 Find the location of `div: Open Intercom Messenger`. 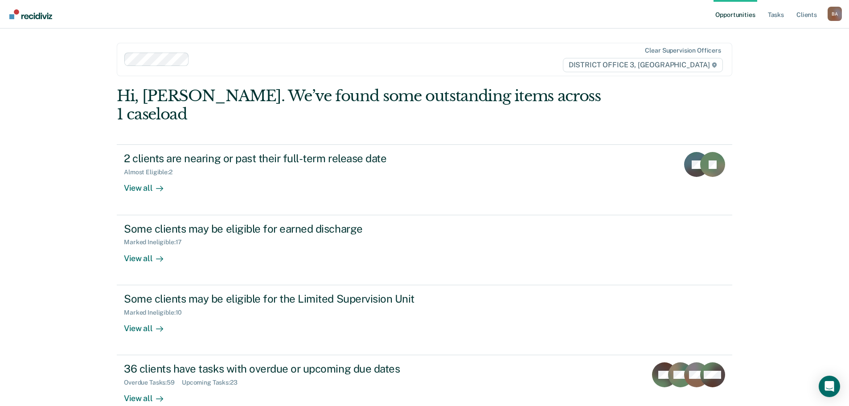

div: Open Intercom Messenger is located at coordinates (829, 386).